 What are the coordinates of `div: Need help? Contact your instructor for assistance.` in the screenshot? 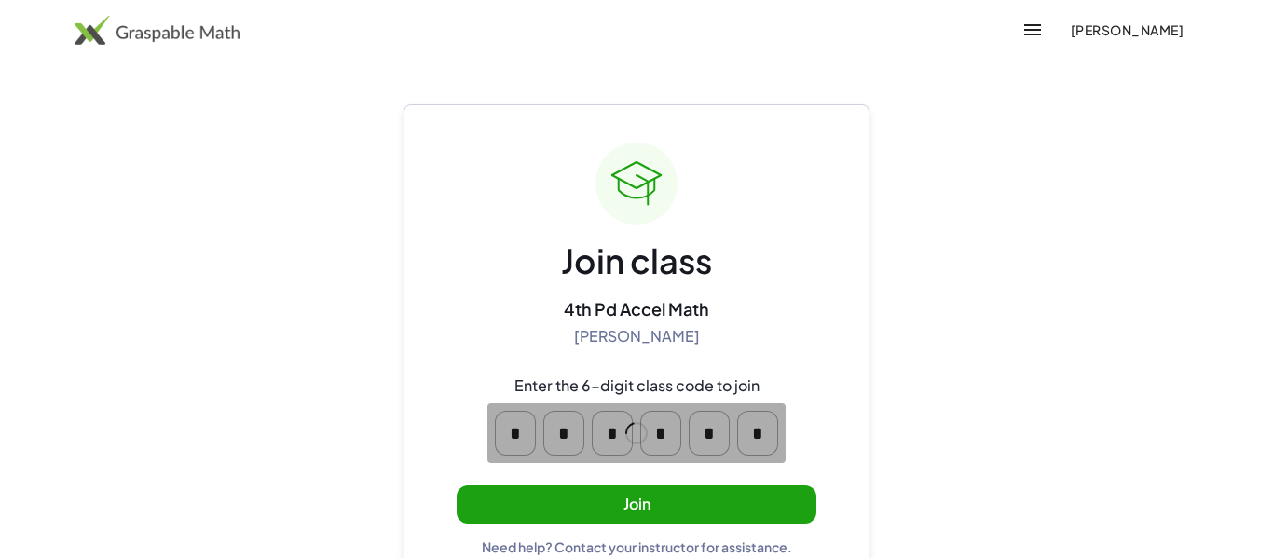 It's located at (636, 547).